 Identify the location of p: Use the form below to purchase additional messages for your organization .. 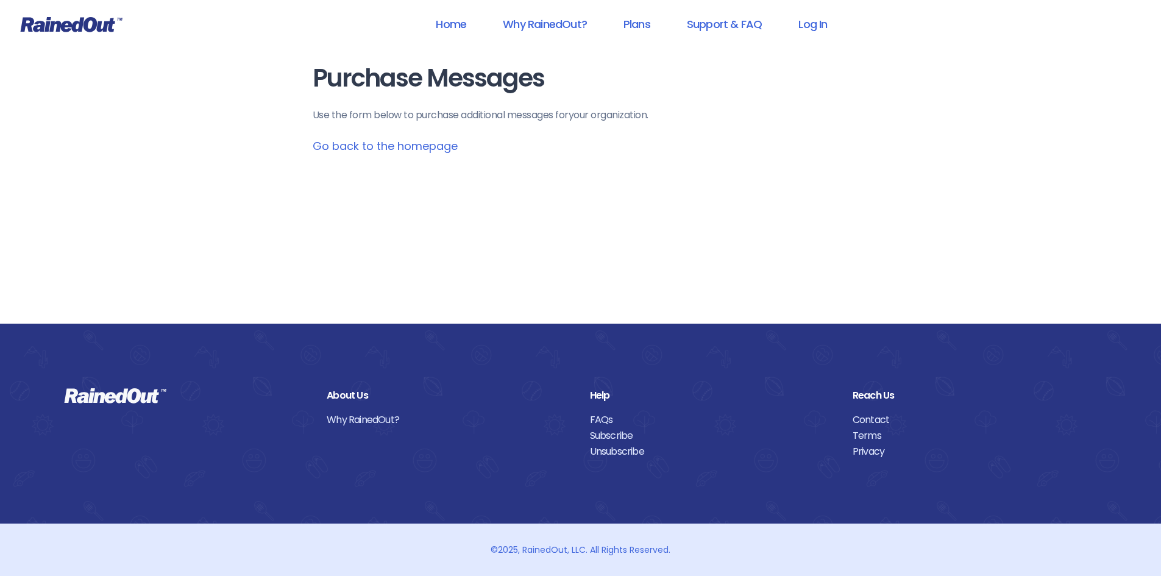
(581, 115).